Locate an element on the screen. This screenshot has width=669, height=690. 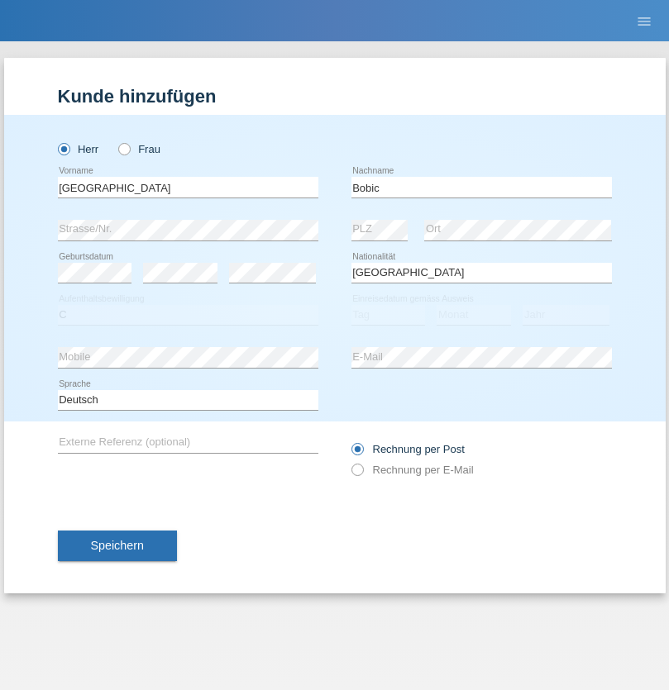
label: Rechnung per Post is located at coordinates (408, 449).